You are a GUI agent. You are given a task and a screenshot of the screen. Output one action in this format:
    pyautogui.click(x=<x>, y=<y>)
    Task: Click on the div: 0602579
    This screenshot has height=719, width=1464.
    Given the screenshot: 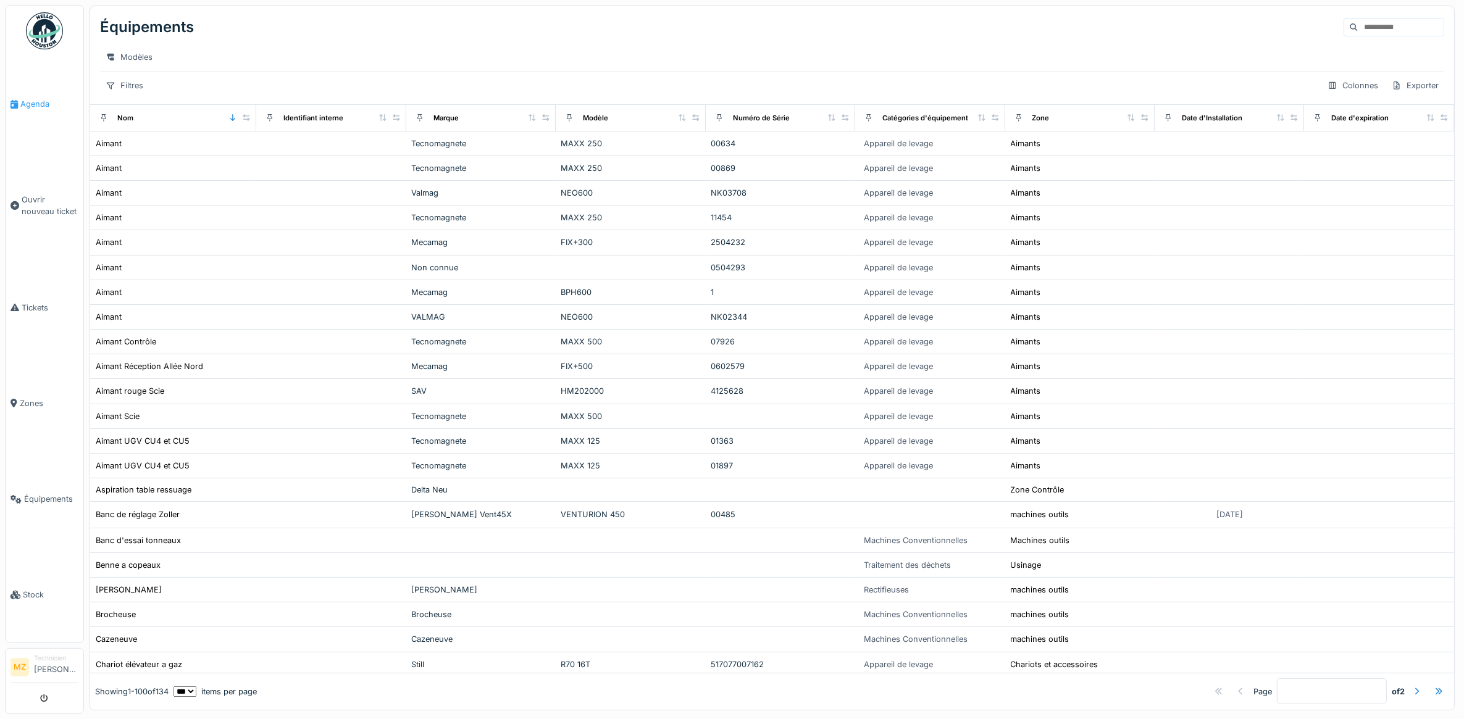 What is the action you would take?
    pyautogui.click(x=780, y=366)
    